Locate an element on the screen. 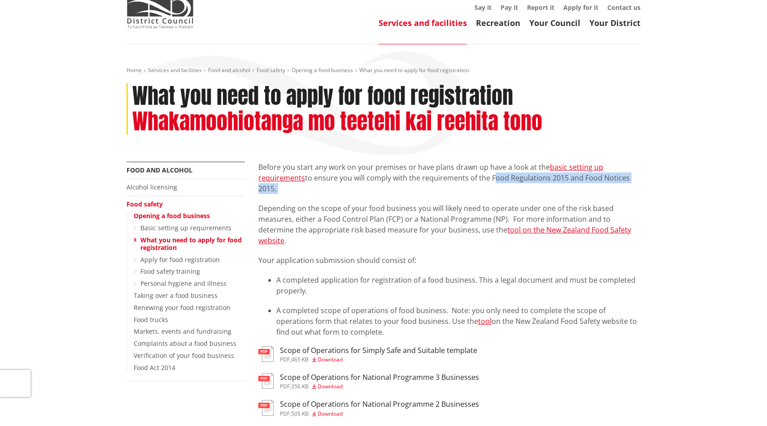 The width and height of the screenshot is (767, 426). a: basic setting up requirements is located at coordinates (431, 173).